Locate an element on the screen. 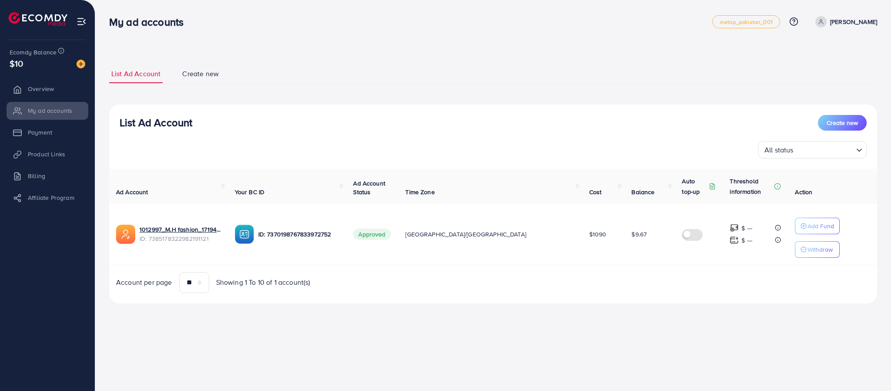  a: 1012997_M.H fashion_1719495839504 is located at coordinates (180, 229).